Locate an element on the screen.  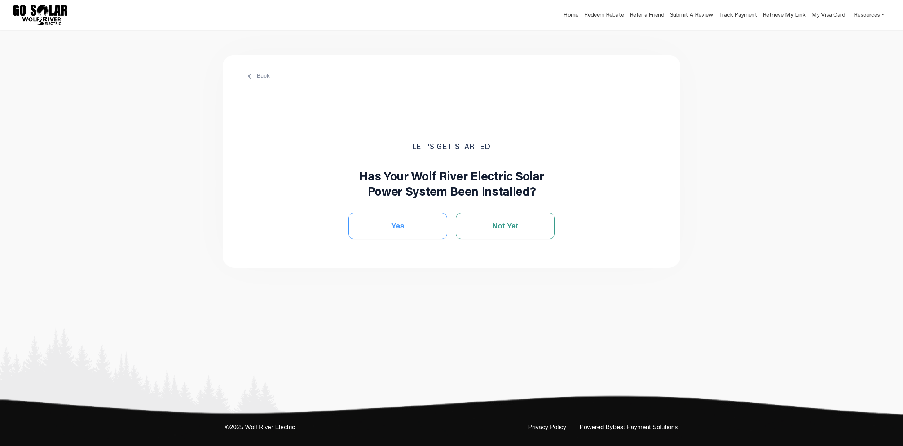
button: Not Yet is located at coordinates (505, 226).